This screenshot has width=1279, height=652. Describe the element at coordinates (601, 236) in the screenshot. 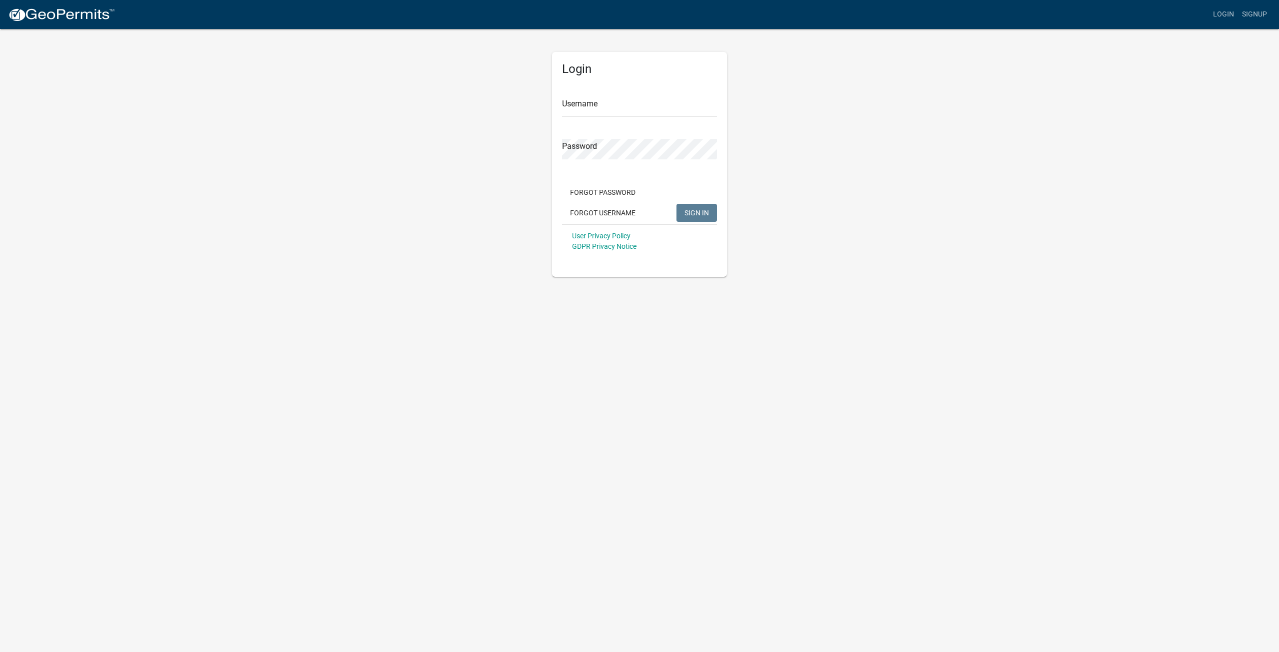

I see `a: User Privacy Policy` at that location.